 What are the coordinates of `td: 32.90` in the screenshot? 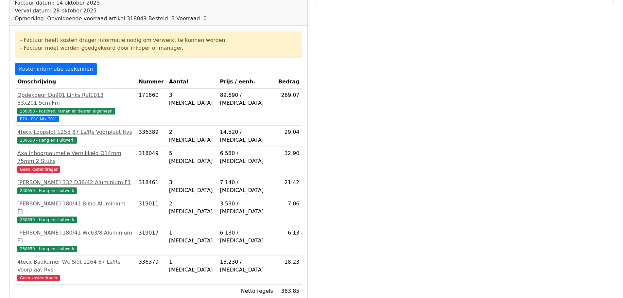 It's located at (289, 161).